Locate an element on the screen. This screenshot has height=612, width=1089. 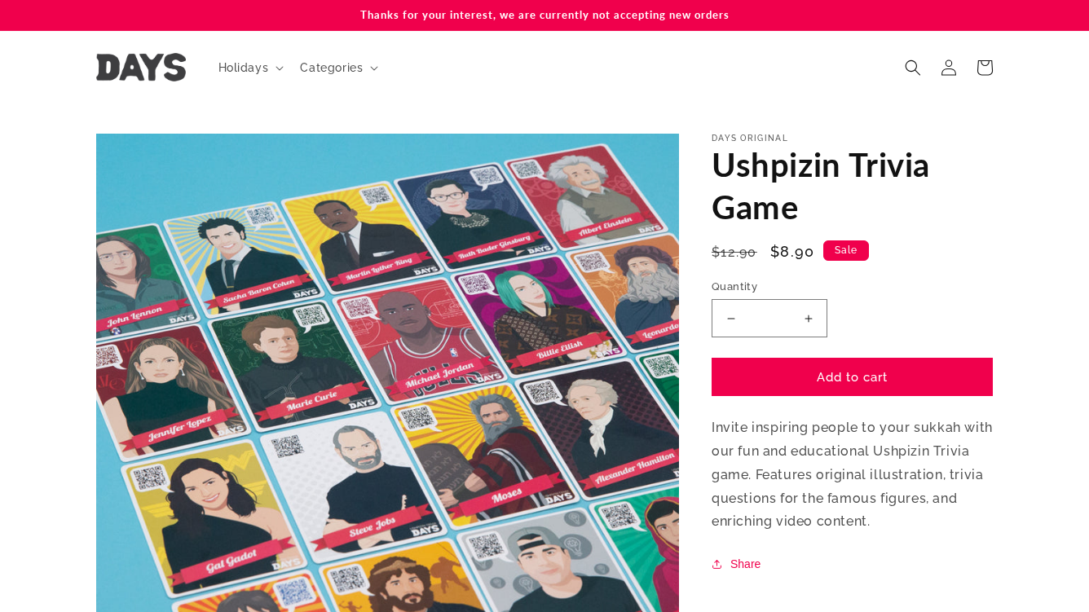
button: Share is located at coordinates (738, 564).